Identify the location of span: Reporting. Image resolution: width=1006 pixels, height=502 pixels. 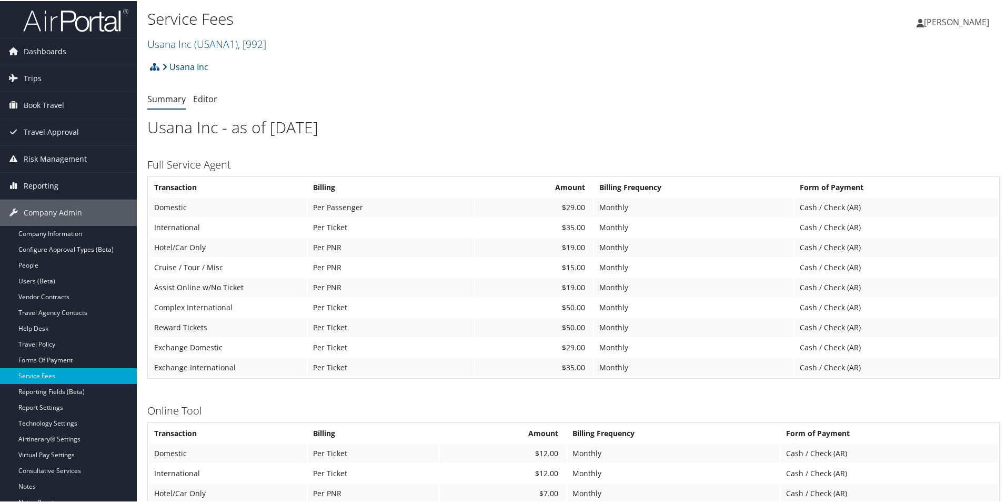
(41, 185).